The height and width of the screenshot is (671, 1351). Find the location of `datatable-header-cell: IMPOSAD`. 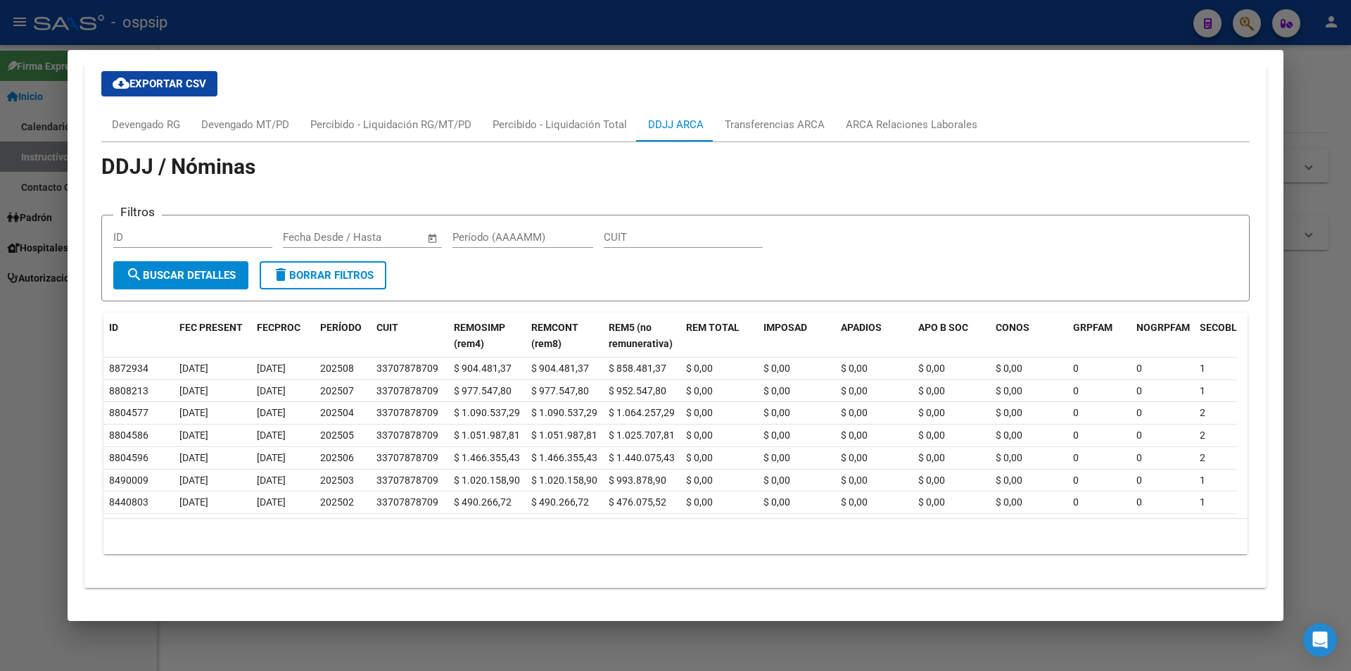

datatable-header-cell: IMPOSAD is located at coordinates (797, 336).